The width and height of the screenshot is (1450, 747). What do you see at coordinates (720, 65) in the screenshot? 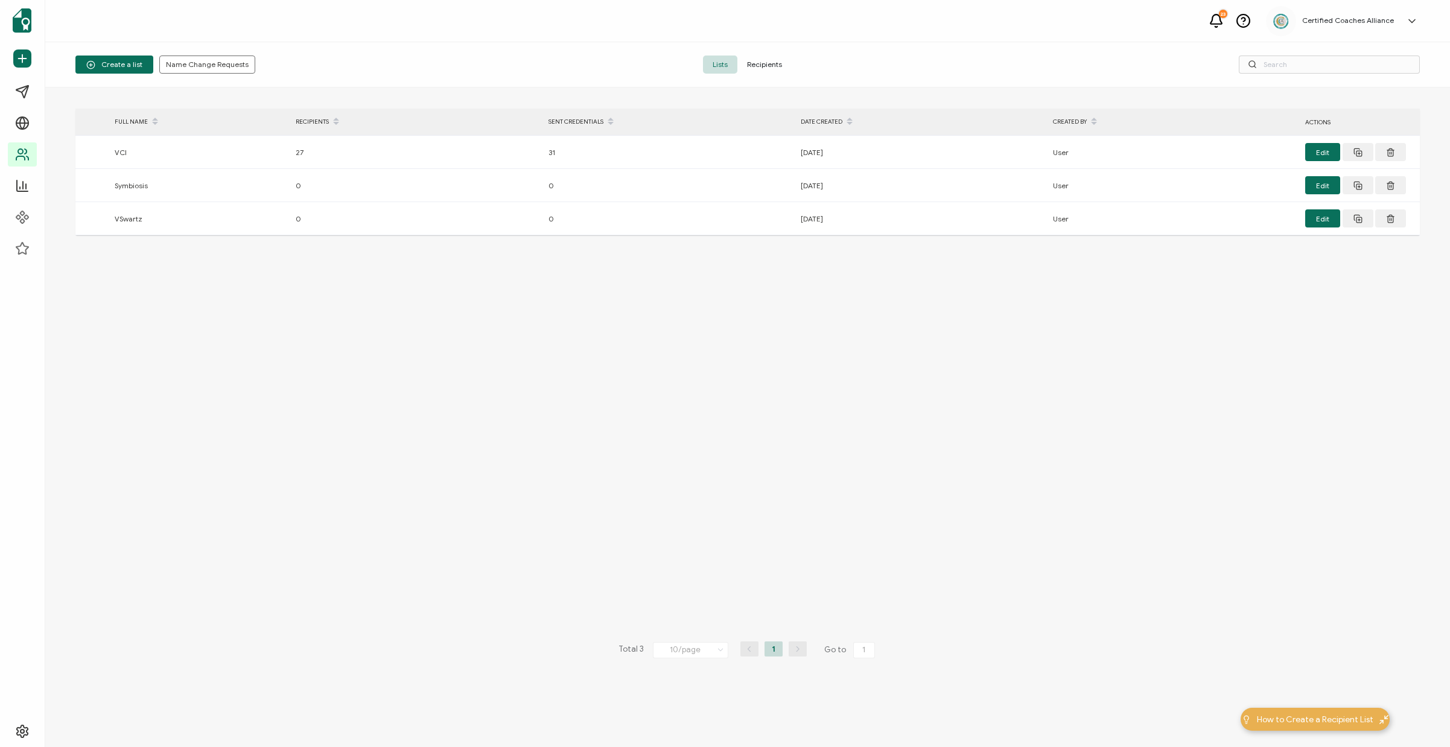
I see `span: Lists` at bounding box center [720, 65].